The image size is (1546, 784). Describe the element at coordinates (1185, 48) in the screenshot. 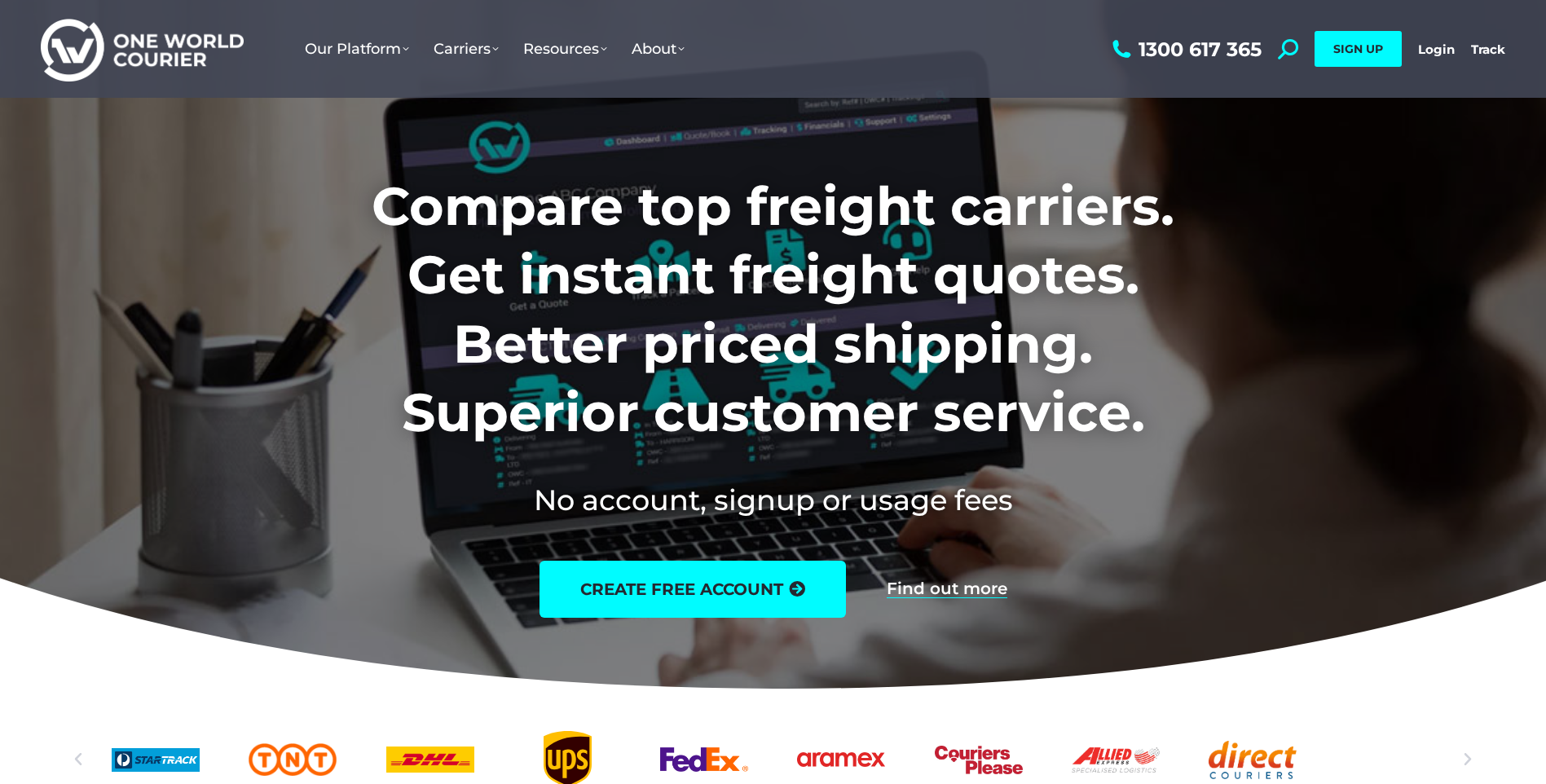

I see `a: 1300 617 365` at that location.